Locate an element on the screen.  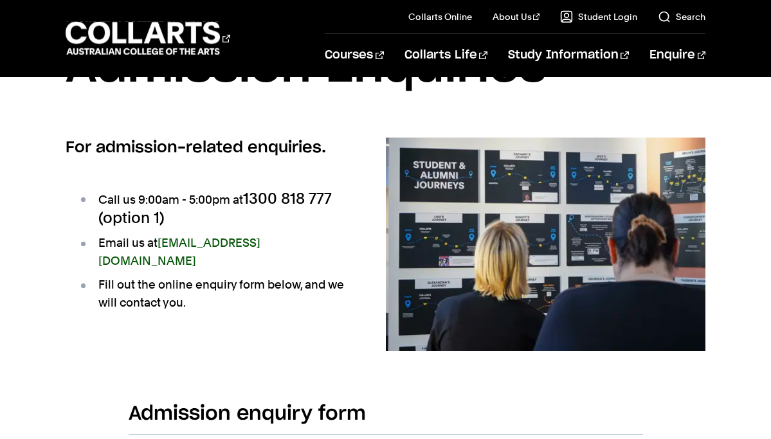
a: Search is located at coordinates (682, 17).